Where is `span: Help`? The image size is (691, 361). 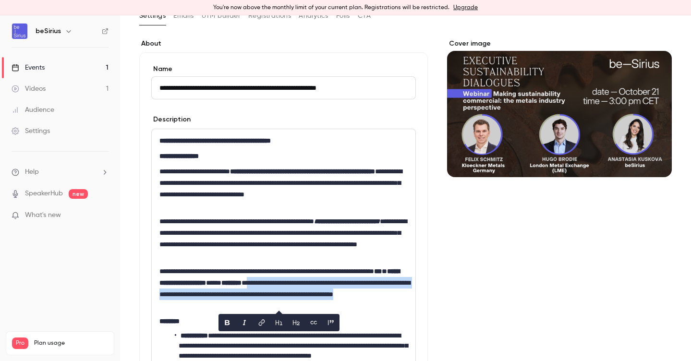 span: Help is located at coordinates (32, 172).